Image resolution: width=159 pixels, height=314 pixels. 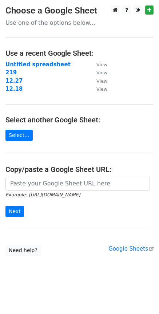 I want to click on a: Untitled spreadsheet, so click(x=38, y=65).